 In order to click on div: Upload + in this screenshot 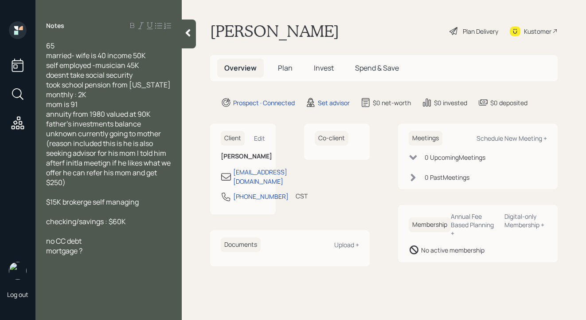, I will do `click(347, 244)`.